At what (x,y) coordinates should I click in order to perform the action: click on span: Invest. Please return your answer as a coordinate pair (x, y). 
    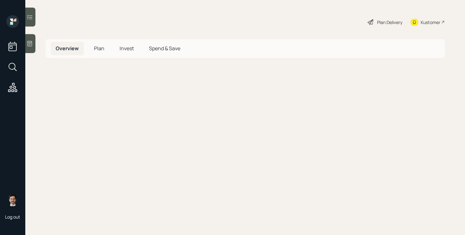
    Looking at the image, I should click on (127, 48).